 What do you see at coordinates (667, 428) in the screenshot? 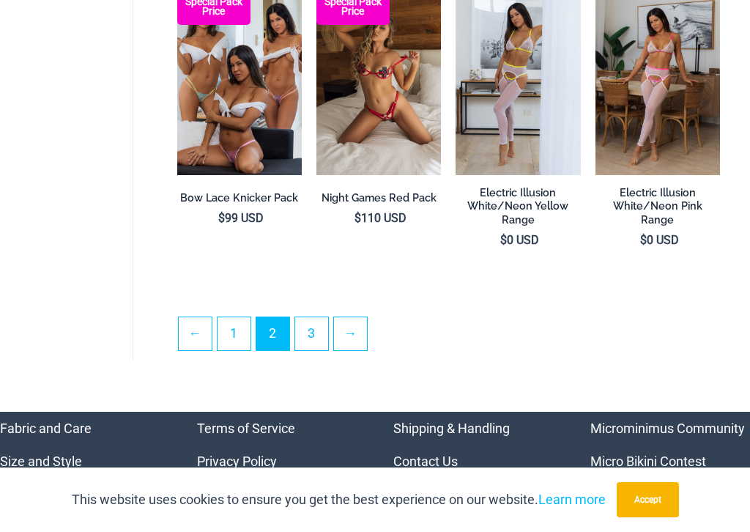
I see `a: Microminimus Community` at bounding box center [667, 428].